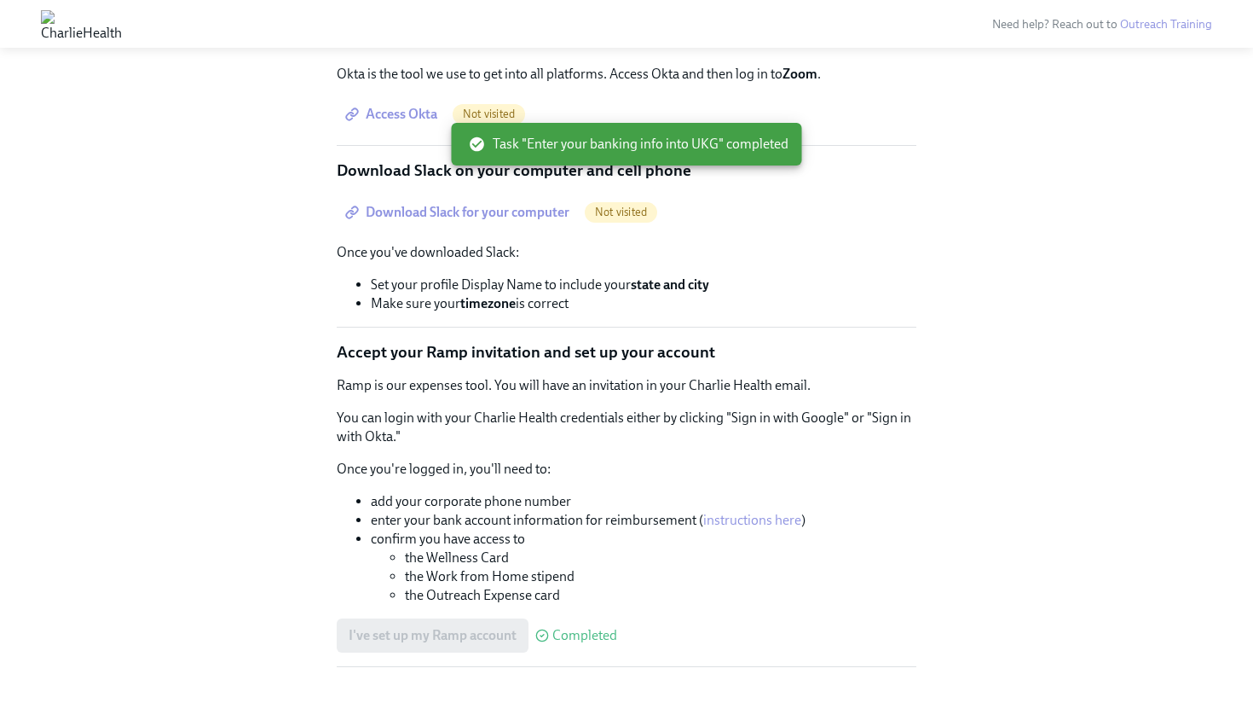 Image resolution: width=1253 pixels, height=709 pixels. What do you see at coordinates (644, 501) in the screenshot?
I see `li: add your corporate phone number` at bounding box center [644, 501].